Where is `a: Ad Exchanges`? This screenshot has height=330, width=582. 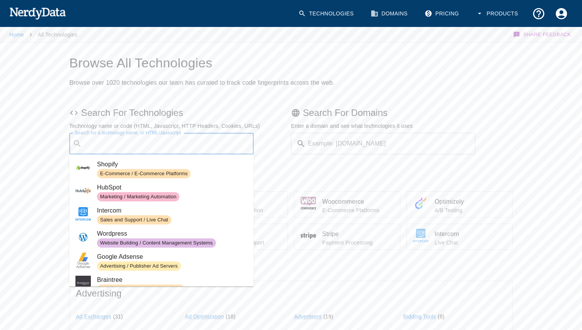 a: Ad Exchanges is located at coordinates (94, 316).